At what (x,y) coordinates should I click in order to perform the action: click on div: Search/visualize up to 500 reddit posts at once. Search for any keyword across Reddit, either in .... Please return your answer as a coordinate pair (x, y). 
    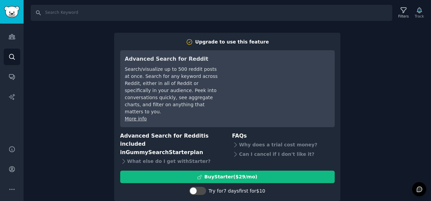
    Looking at the image, I should click on (172, 90).